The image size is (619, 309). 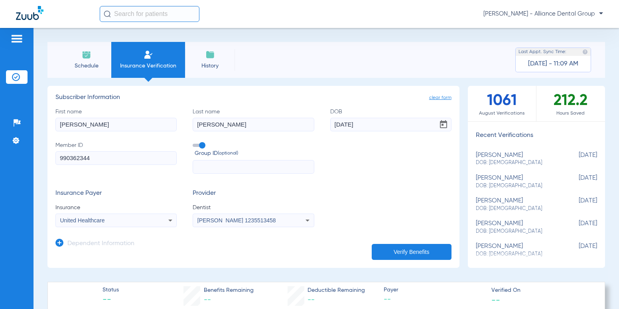 I want to click on label: DOB, so click(x=391, y=119).